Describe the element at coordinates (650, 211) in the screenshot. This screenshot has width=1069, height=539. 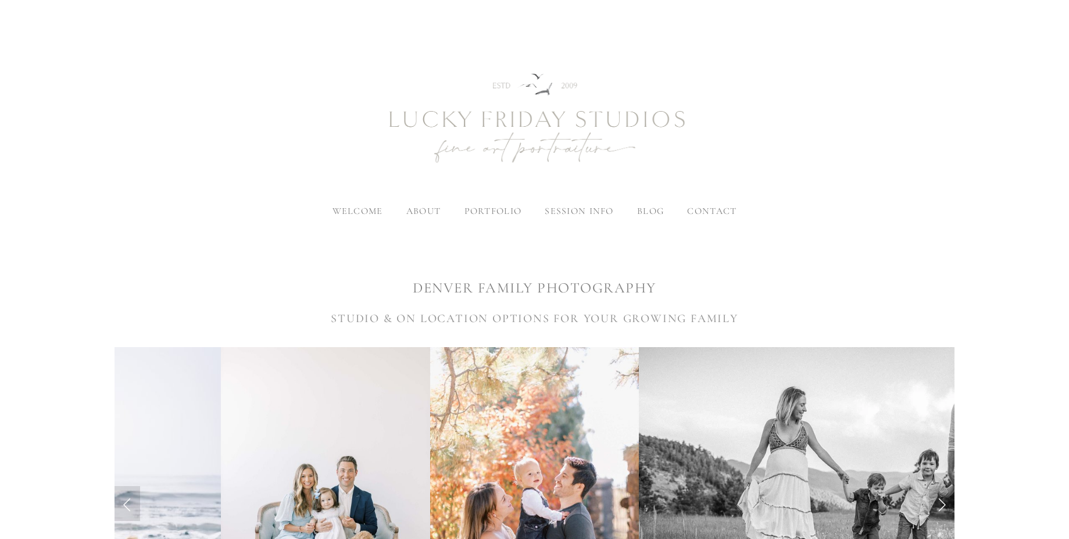
I see `a: blog` at that location.